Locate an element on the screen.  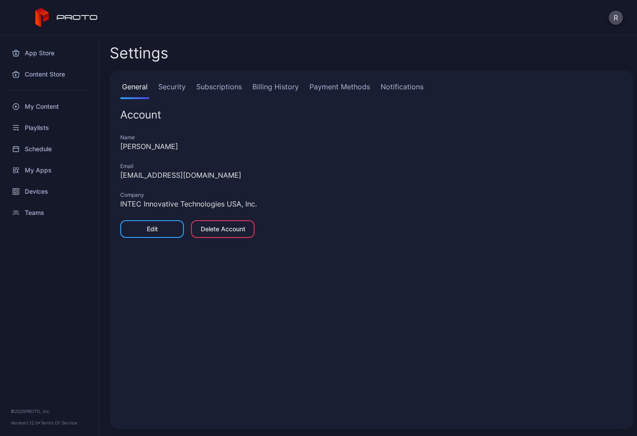
button: Edit is located at coordinates (152, 229).